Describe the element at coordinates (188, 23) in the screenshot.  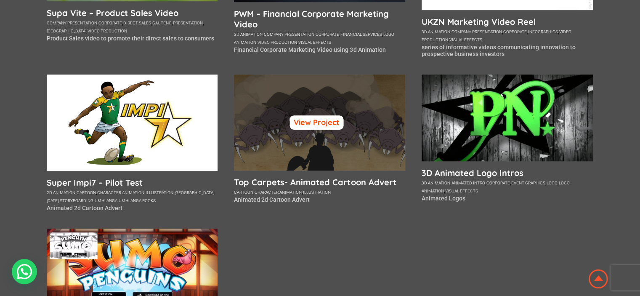
I see `a: presentation` at that location.